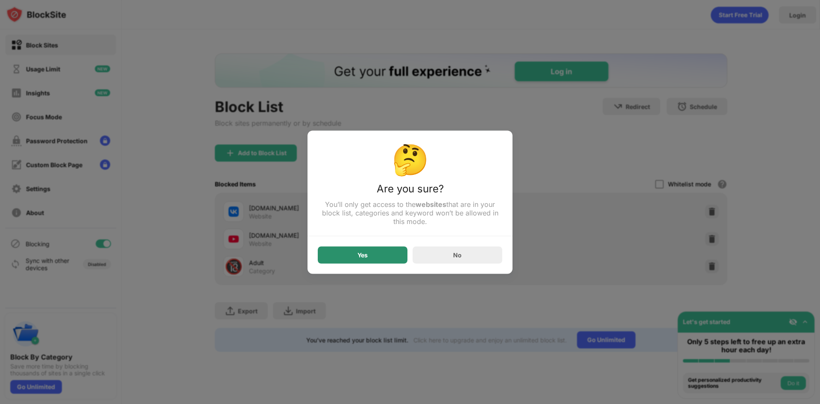  I want to click on div: You’ll only get access to the that are in your block list, categories and keyword won’t be allowe..., so click(410, 212).